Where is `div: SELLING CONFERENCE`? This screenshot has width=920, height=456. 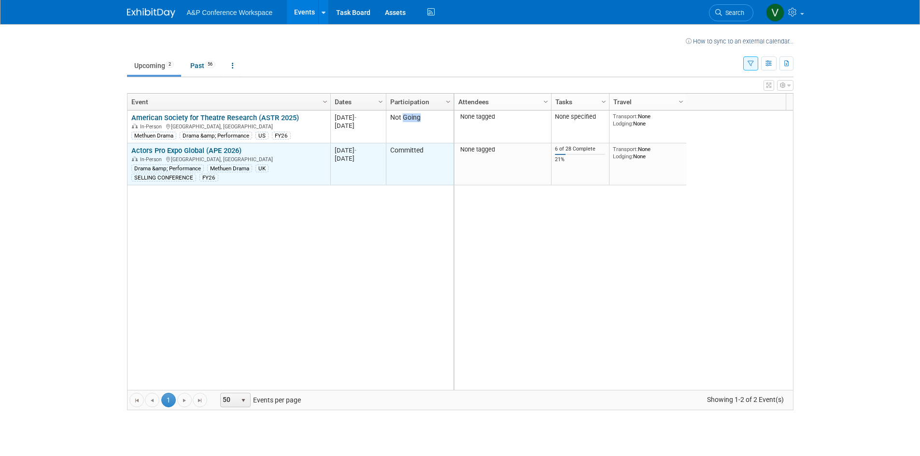 div: SELLING CONFERENCE is located at coordinates (164, 178).